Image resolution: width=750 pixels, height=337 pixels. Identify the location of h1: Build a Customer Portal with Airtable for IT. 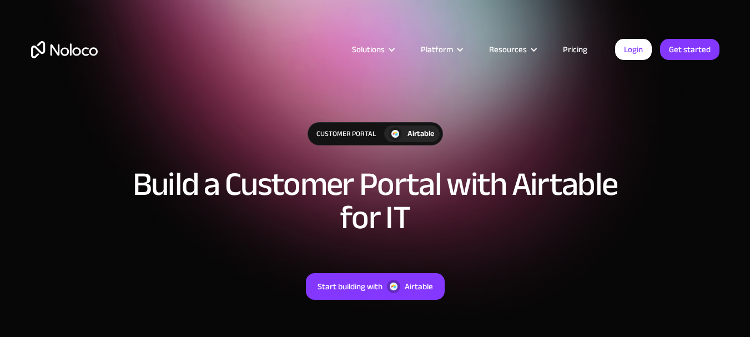
(375, 201).